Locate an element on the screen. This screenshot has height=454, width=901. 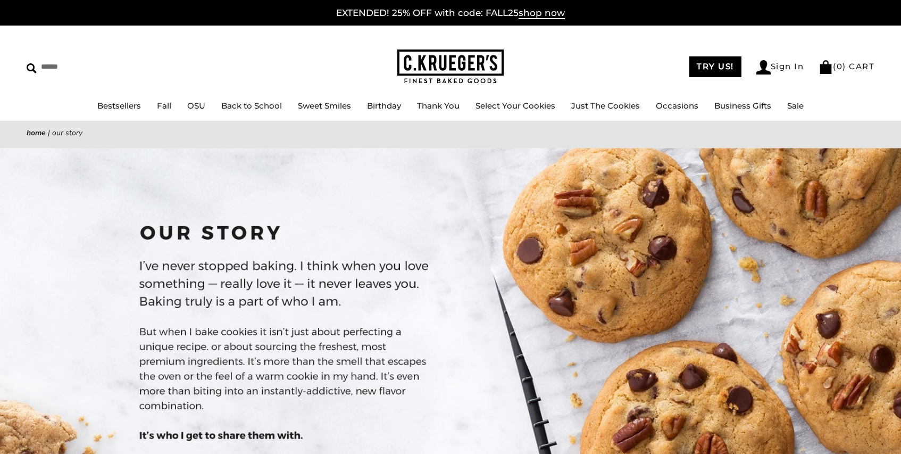
a: TRY US! is located at coordinates (715, 66).